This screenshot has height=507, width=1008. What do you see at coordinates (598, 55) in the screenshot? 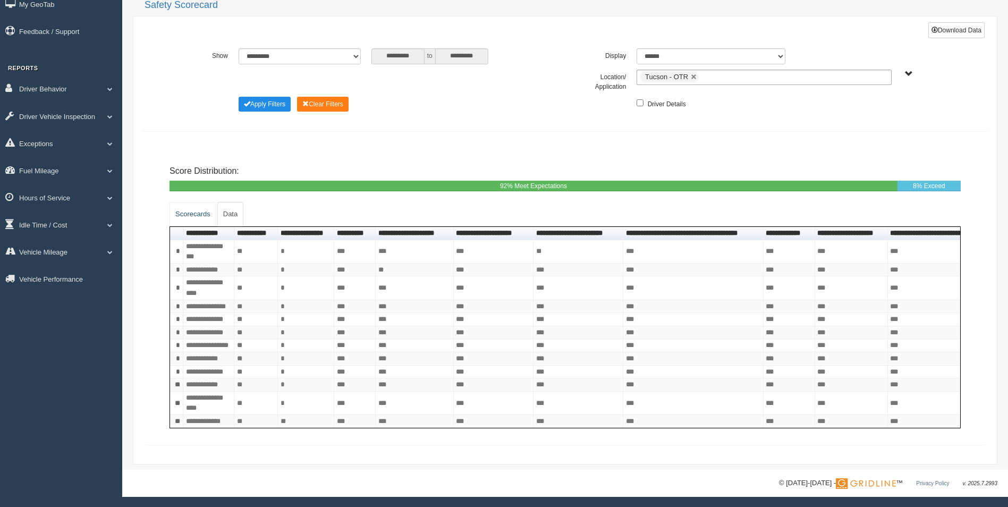
I see `label: Display` at bounding box center [598, 55].